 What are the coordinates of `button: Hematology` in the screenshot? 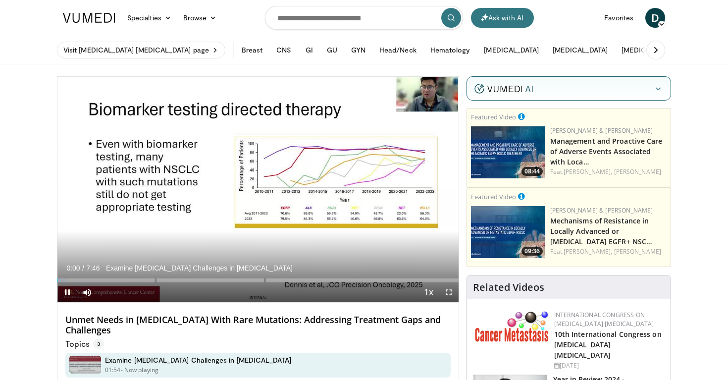 It's located at (450, 50).